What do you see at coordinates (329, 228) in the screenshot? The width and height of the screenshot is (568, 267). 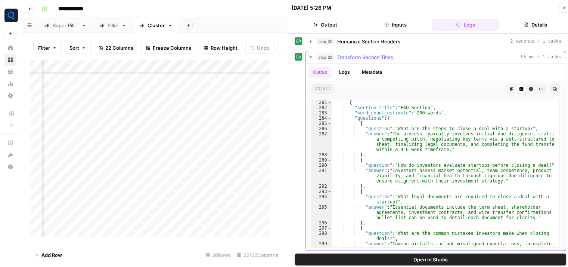 I see `span: Toggle code folding, rows 297 through 300` at bounding box center [329, 228].